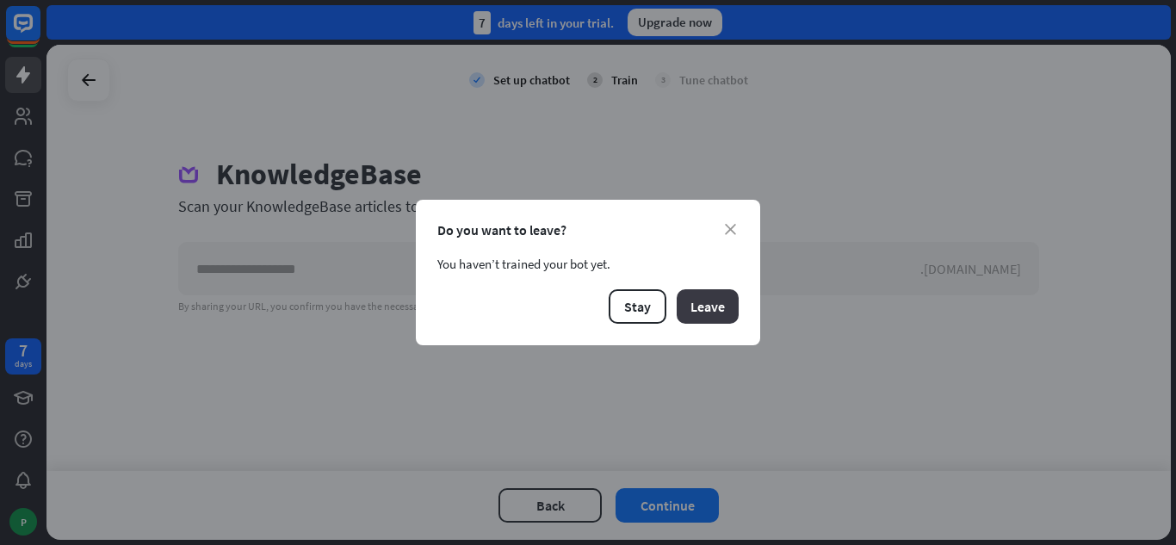 This screenshot has width=1176, height=545. I want to click on button: Leave, so click(708, 306).